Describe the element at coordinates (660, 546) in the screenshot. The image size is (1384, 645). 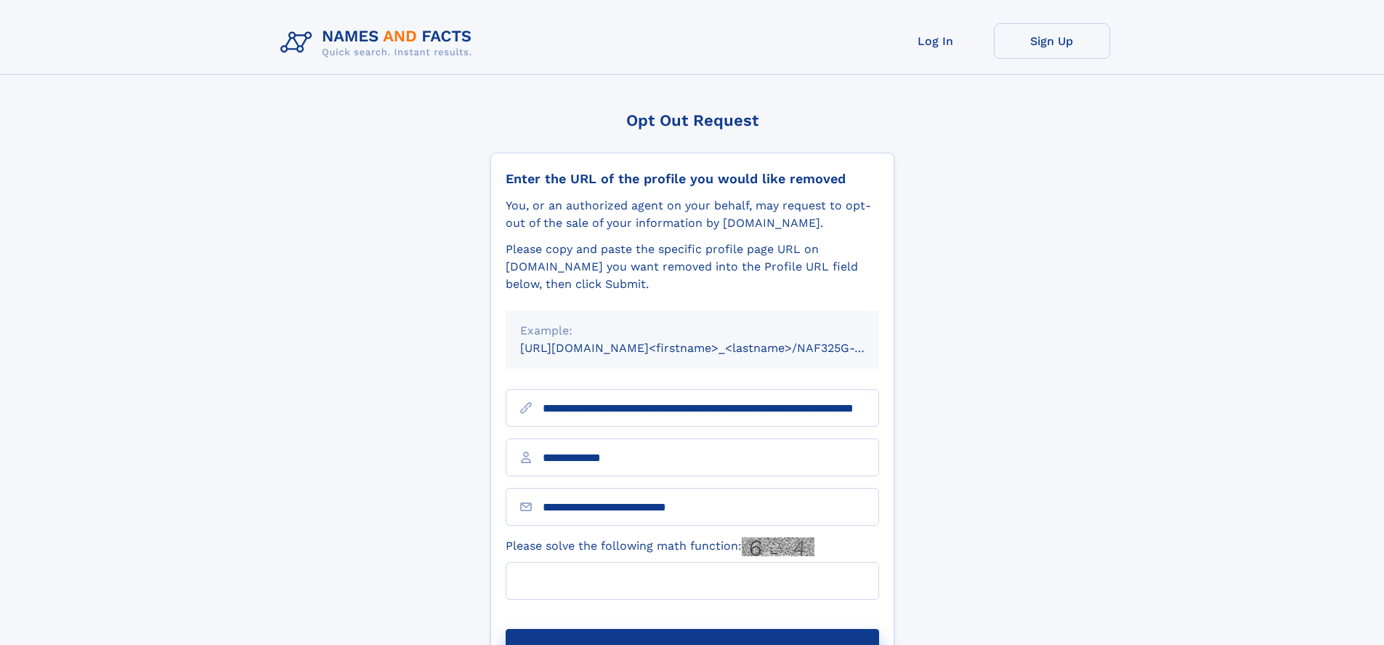
I see `label: Please solve the following math function:` at that location.